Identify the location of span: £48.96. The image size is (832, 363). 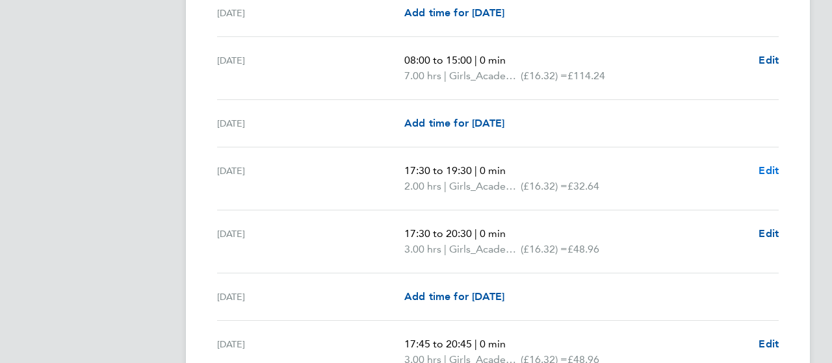
(583, 249).